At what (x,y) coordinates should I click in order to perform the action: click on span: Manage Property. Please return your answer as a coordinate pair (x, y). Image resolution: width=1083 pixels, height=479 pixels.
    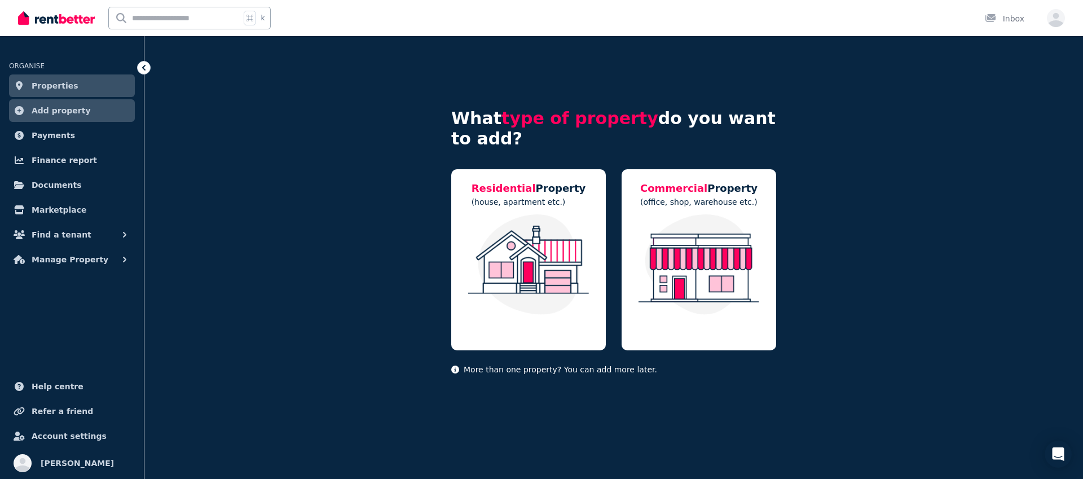
    Looking at the image, I should click on (70, 260).